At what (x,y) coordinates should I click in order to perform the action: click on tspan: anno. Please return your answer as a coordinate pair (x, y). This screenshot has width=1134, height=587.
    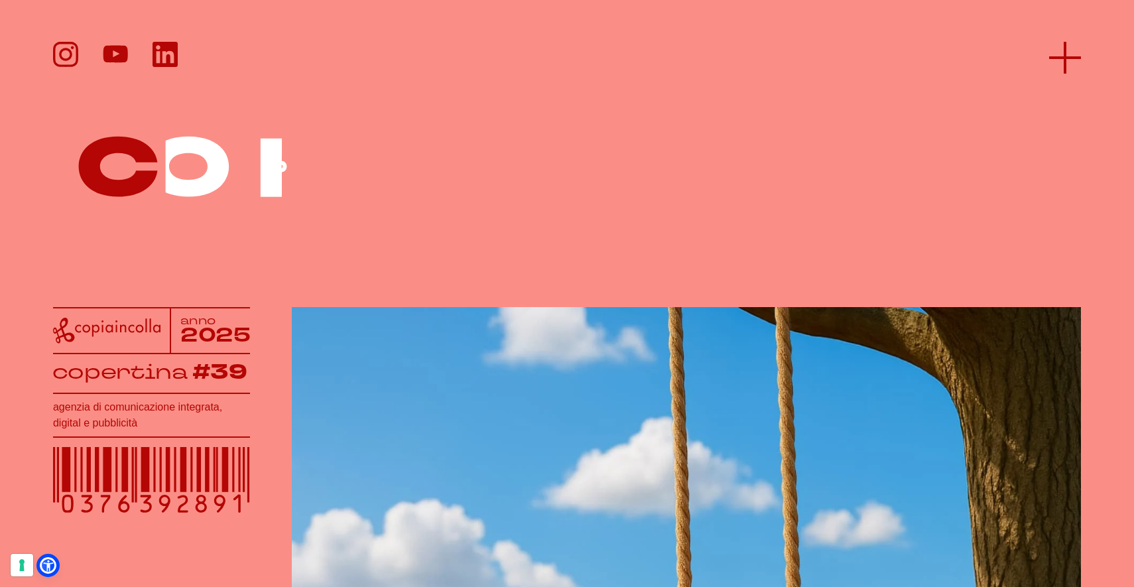
    Looking at the image, I should click on (198, 320).